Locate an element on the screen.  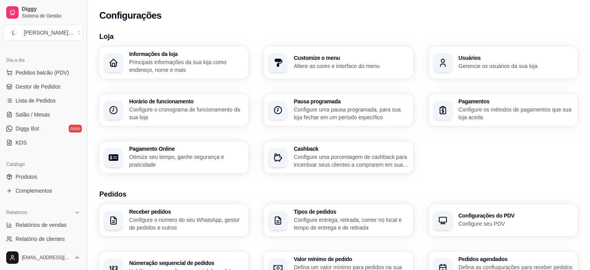
h3: Configurações do PDV is located at coordinates (516, 215).